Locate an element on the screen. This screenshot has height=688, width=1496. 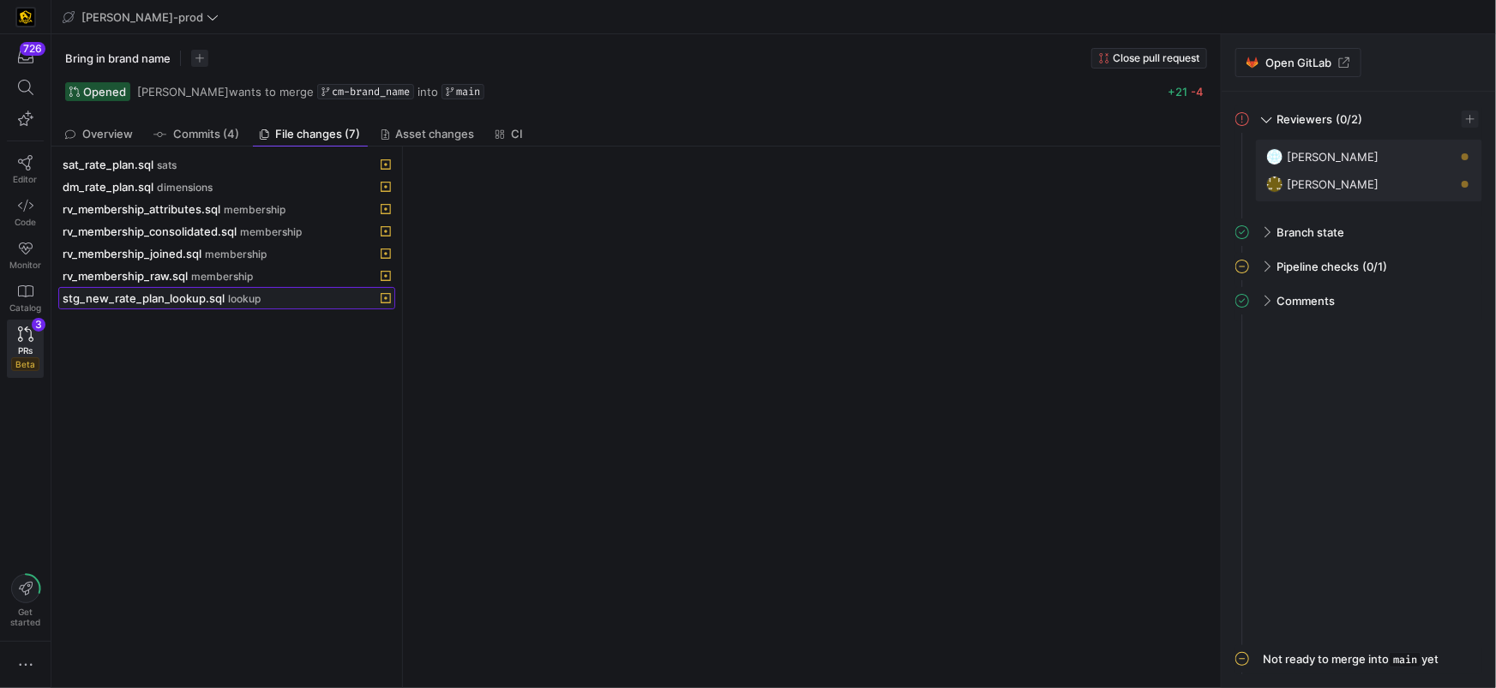
span: Pipeline checks is located at coordinates (1317, 267).